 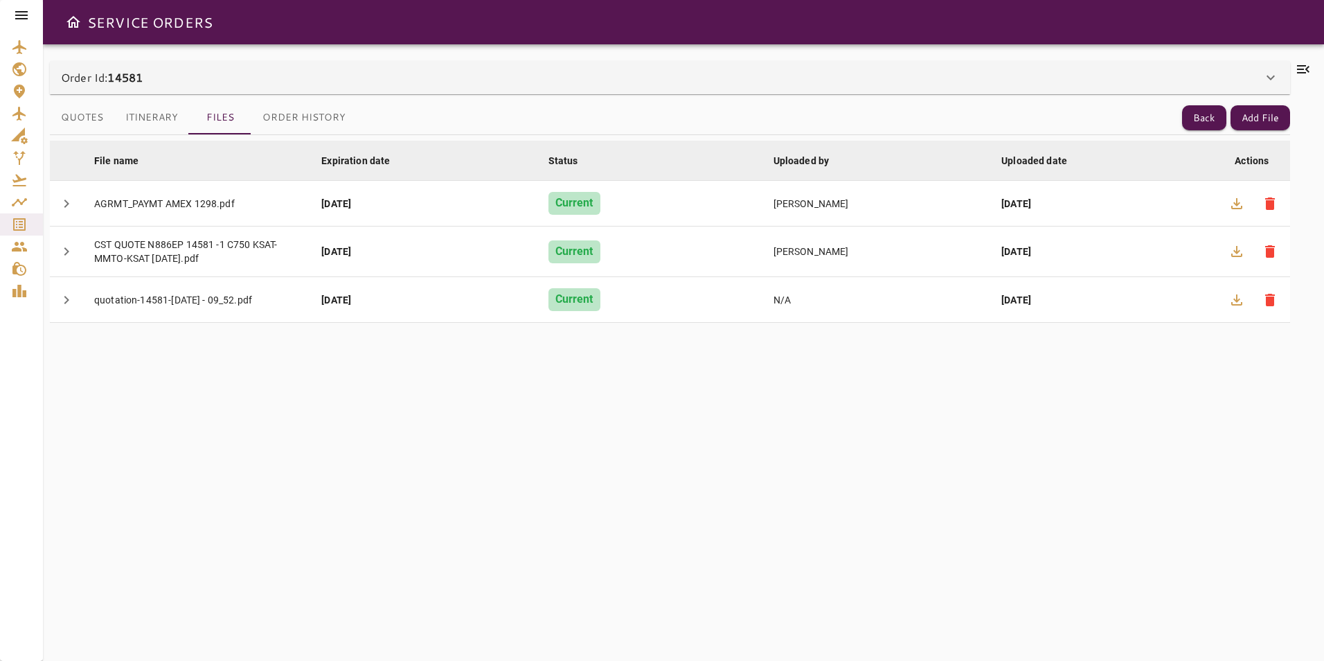 What do you see at coordinates (82, 118) in the screenshot?
I see `button: Quotes` at bounding box center [82, 118].